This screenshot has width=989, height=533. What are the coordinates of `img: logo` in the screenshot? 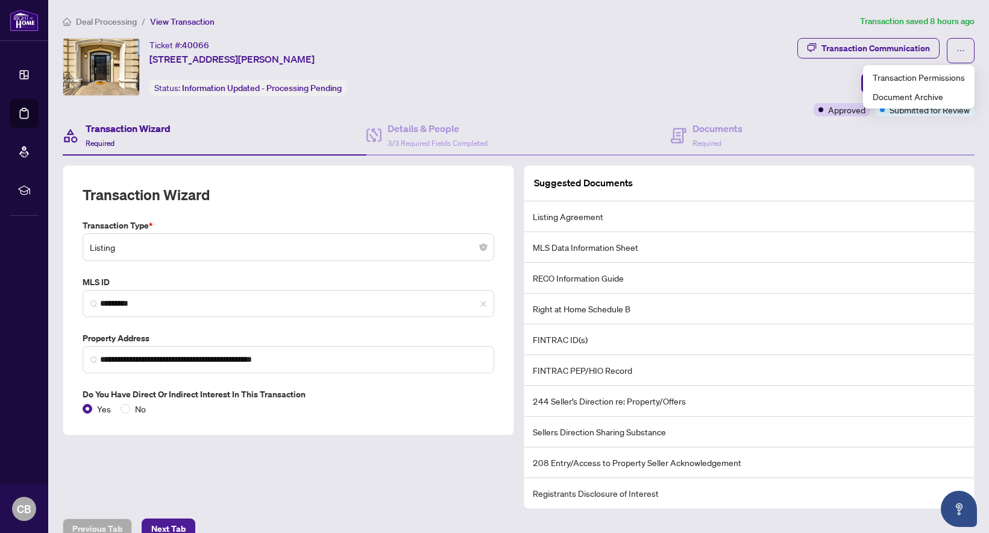 It's located at (24, 20).